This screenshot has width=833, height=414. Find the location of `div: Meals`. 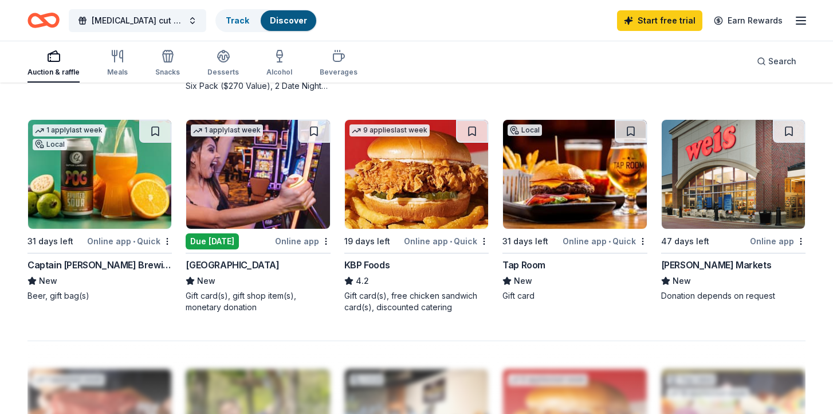

div: Meals is located at coordinates (117, 72).